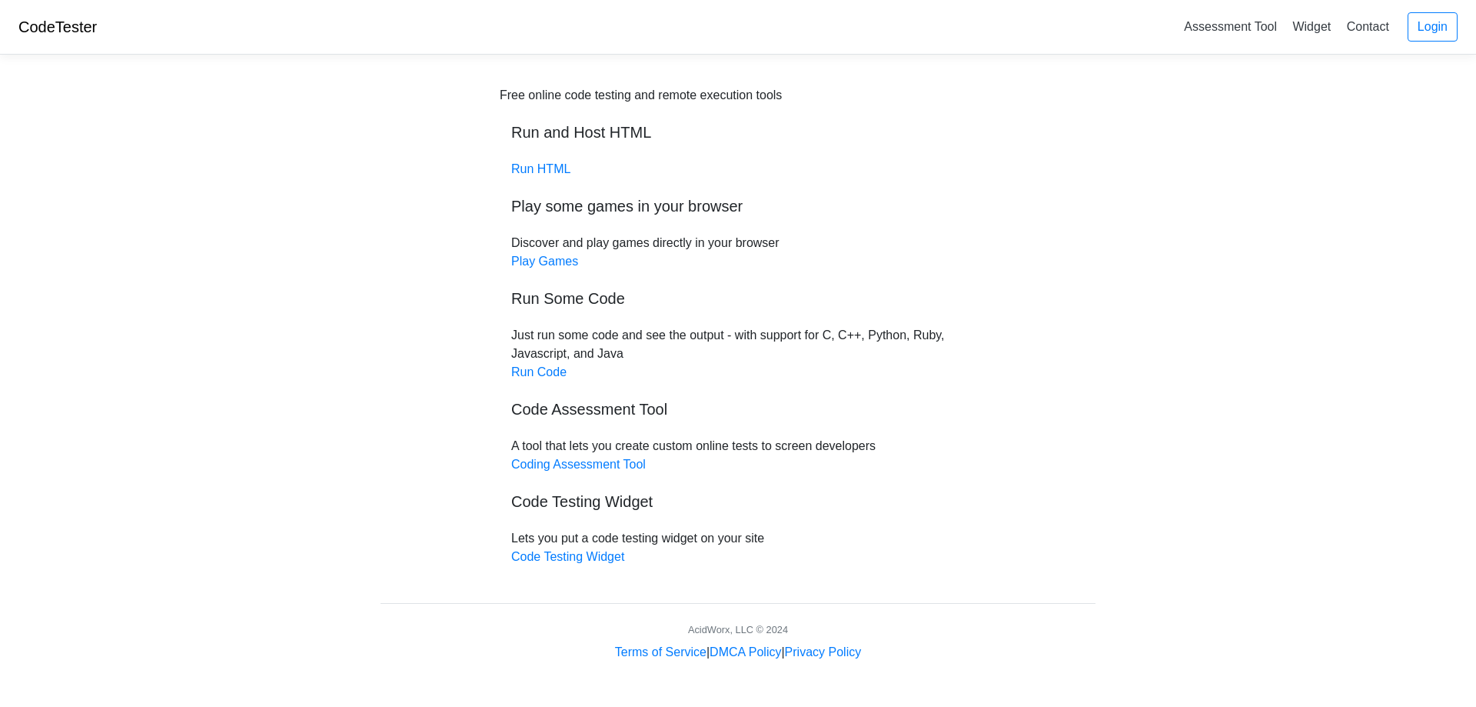 The height and width of the screenshot is (707, 1476). I want to click on a: DMCA Policy, so click(745, 651).